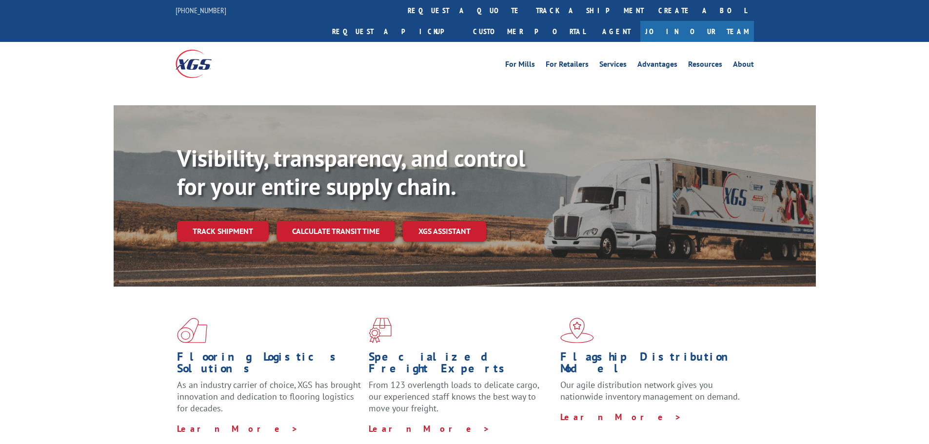 This screenshot has height=444, width=929. I want to click on a: Customer Portal, so click(529, 31).